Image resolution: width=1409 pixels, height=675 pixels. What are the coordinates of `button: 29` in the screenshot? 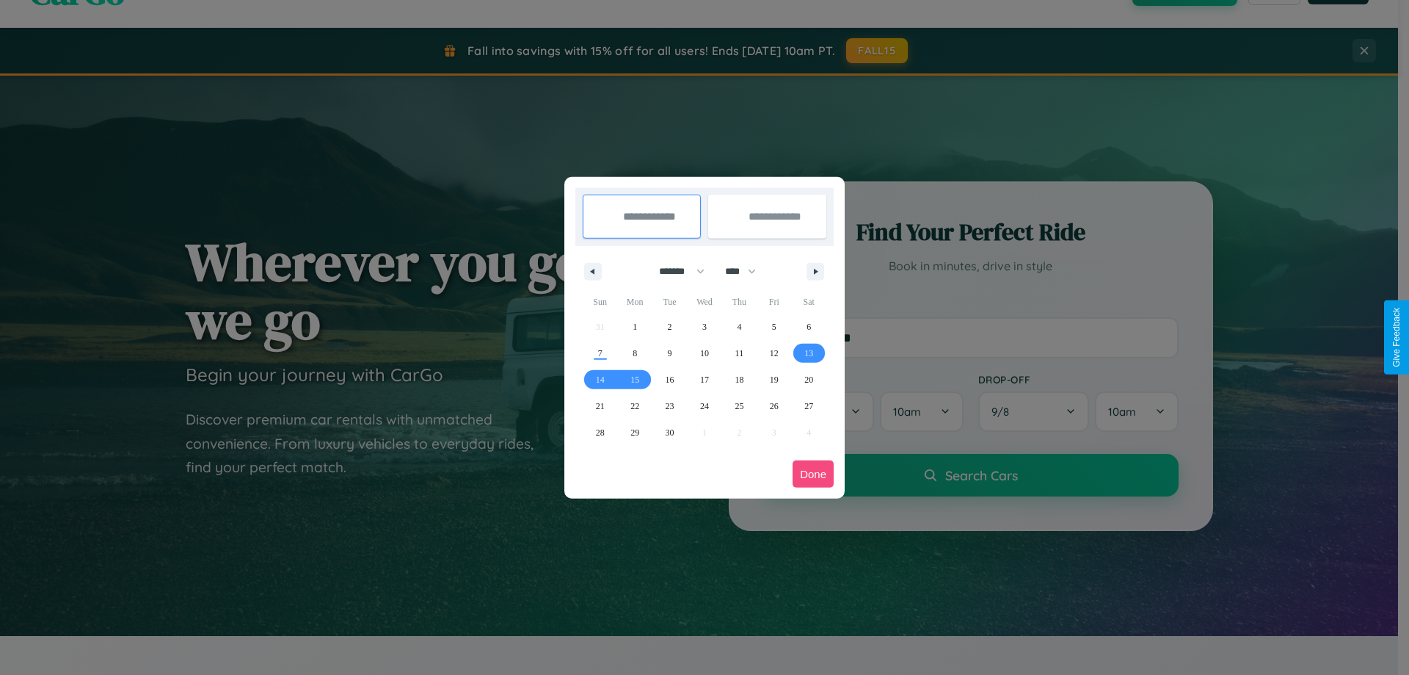 It's located at (634, 432).